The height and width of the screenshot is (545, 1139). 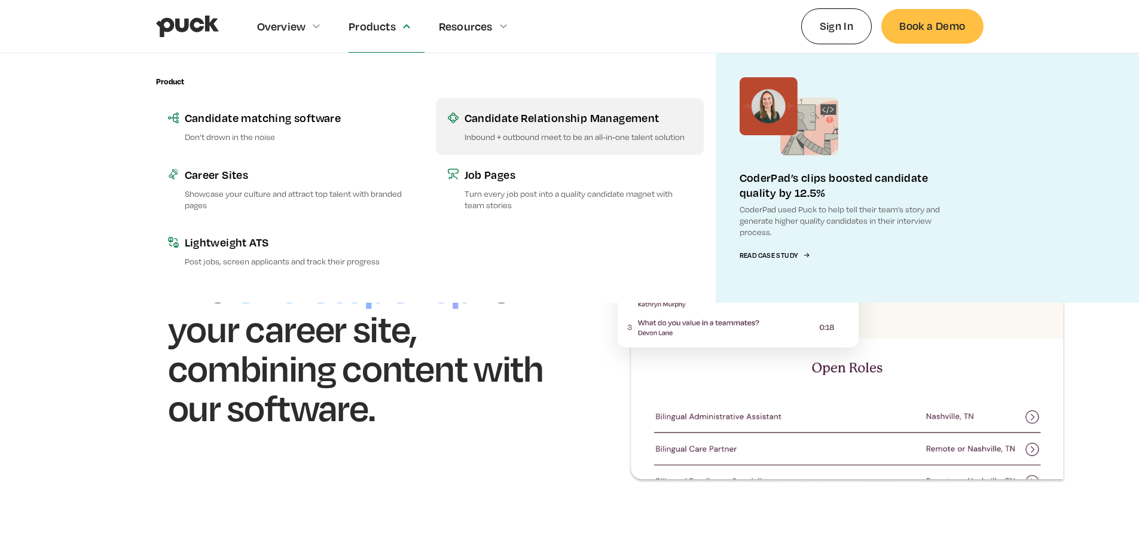 I want to click on a: Job PagesTurn every job post into a quality candidate magnet with team stories, so click(x=570, y=188).